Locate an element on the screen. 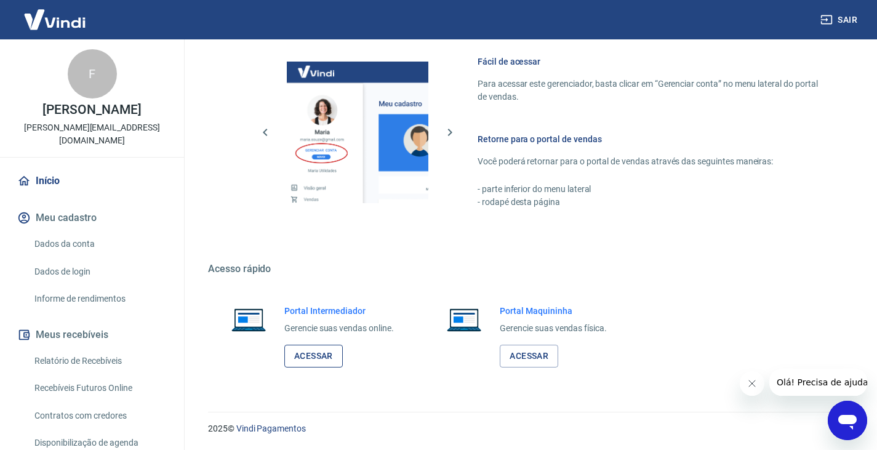 This screenshot has height=450, width=877. a: Relatório de Recebíveis is located at coordinates (99, 360).